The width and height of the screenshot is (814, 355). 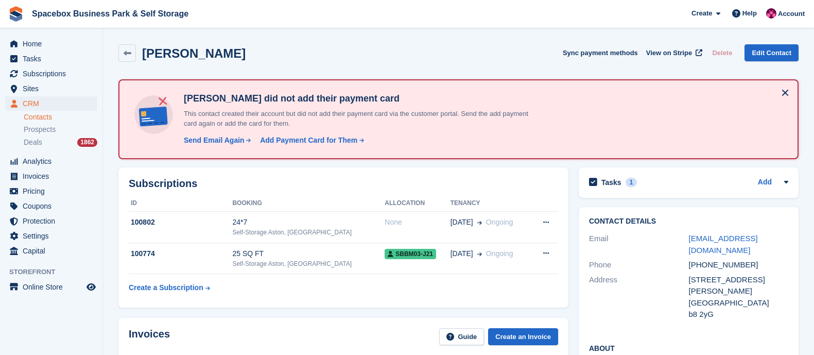 I want to click on span: Online Store, so click(x=54, y=287).